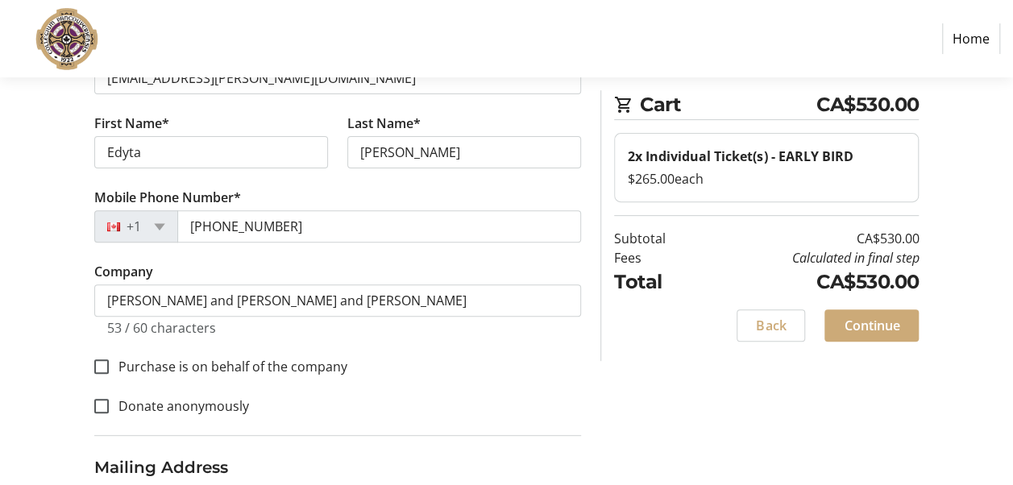 The width and height of the screenshot is (1013, 485). I want to click on label: Donate anonymously, so click(179, 406).